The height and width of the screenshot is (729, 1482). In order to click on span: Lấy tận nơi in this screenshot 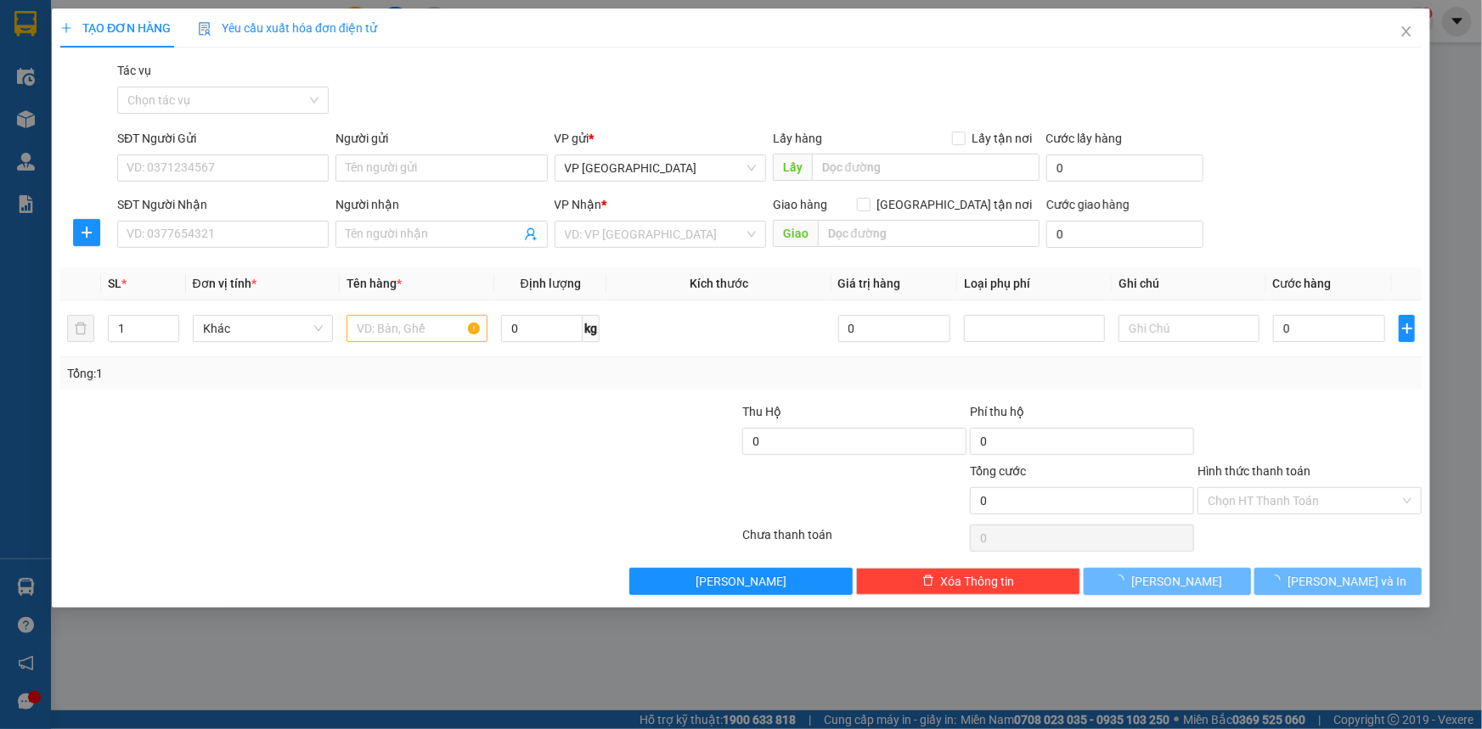, I will do `click(1002, 138)`.